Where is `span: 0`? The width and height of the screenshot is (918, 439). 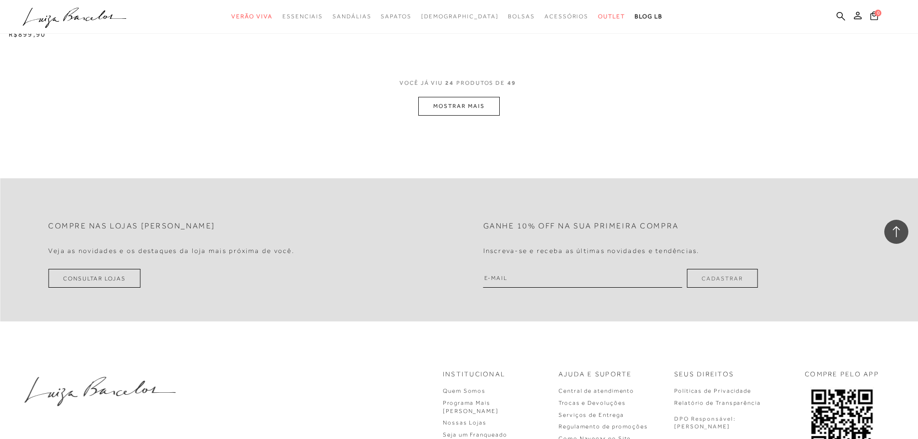 span: 0 is located at coordinates (878, 13).